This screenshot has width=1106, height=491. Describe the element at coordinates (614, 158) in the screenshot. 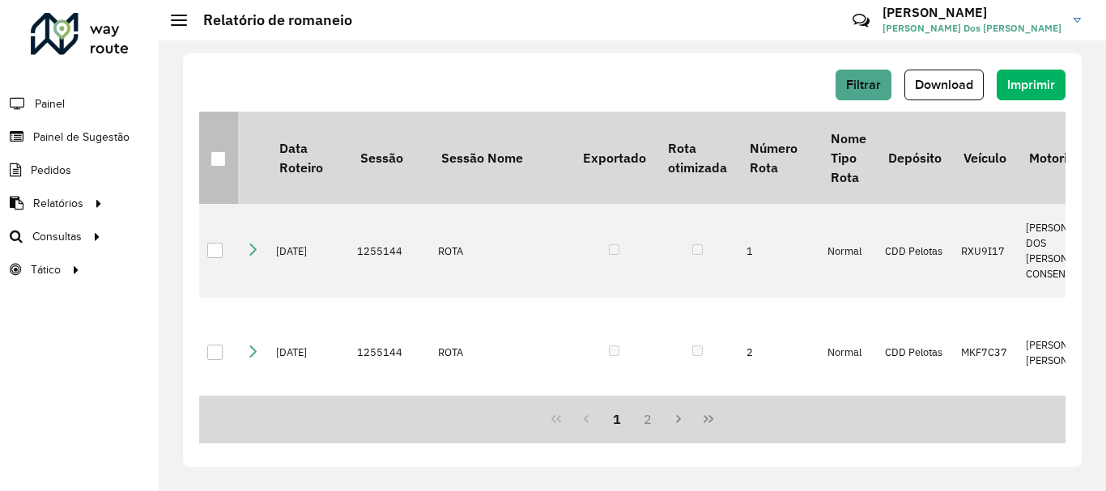

I see `th: Exportado` at that location.